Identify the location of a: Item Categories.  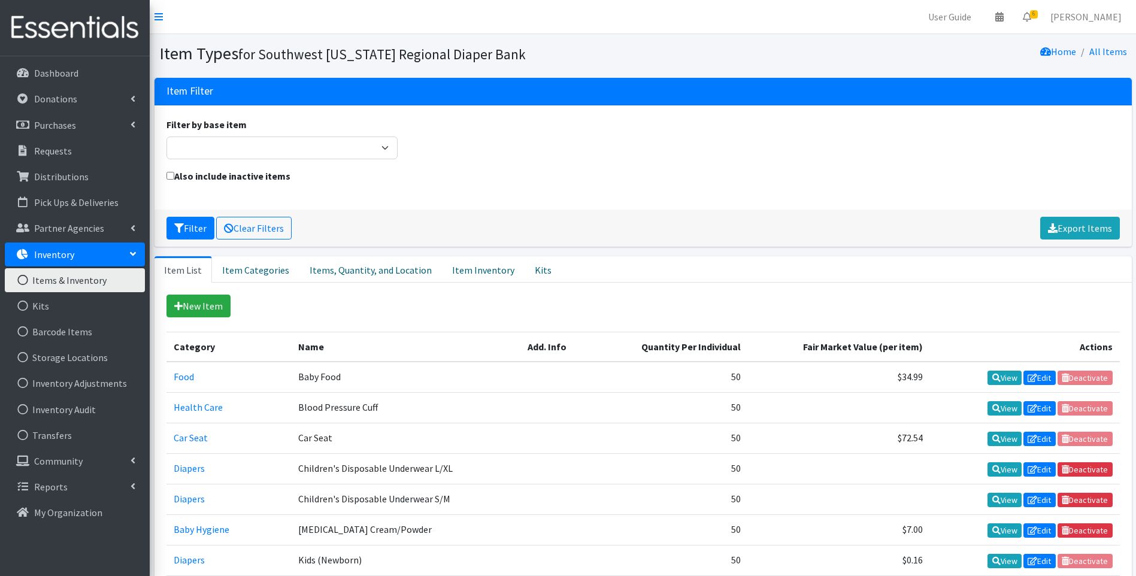
(256, 269).